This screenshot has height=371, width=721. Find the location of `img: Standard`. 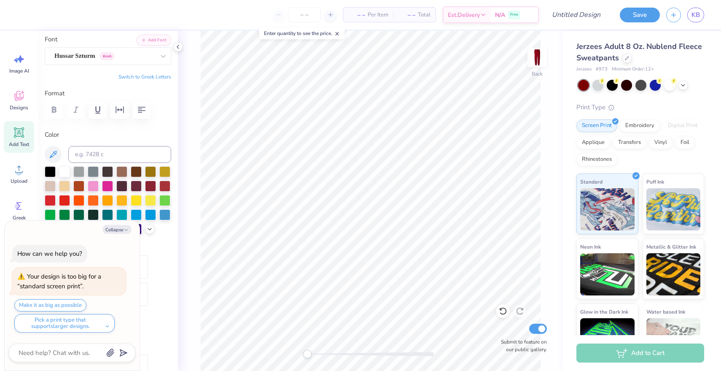

img: Standard is located at coordinates (607, 209).